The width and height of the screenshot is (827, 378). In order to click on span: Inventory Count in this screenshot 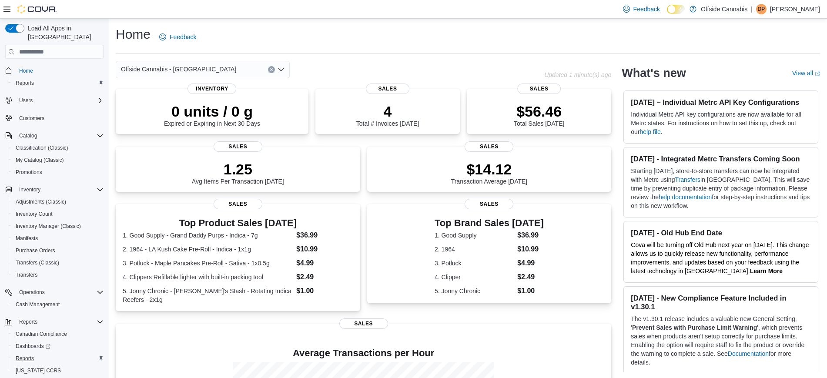, I will do `click(34, 214)`.